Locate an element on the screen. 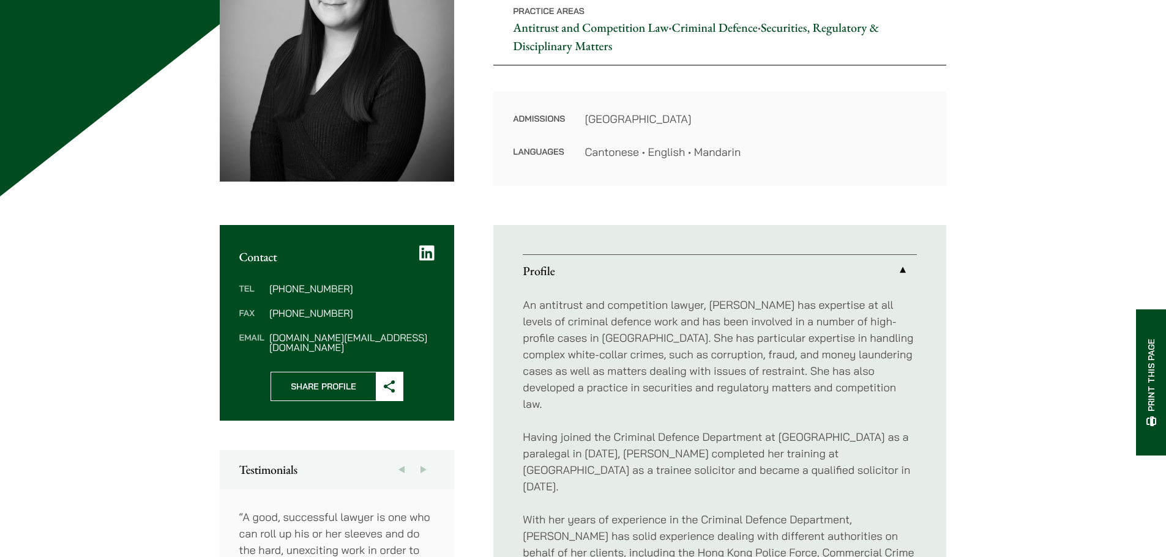 The width and height of the screenshot is (1166, 557). dt: Tel is located at coordinates (251, 296).